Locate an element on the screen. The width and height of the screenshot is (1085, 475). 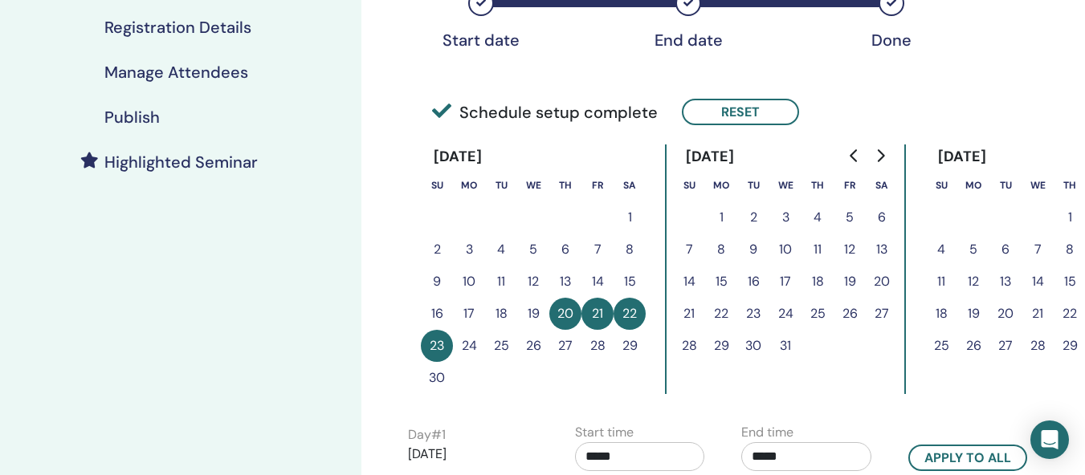
h4: Manage Attendees is located at coordinates (176, 72).